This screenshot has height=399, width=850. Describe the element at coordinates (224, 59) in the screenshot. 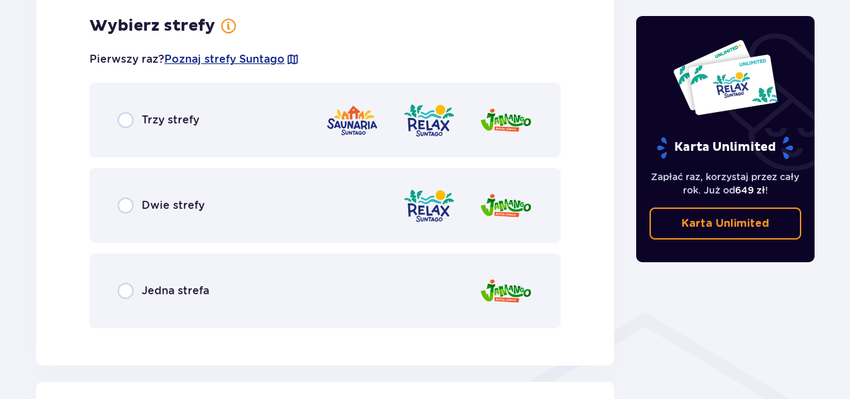

I see `span: Poznaj strefy Suntago` at that location.